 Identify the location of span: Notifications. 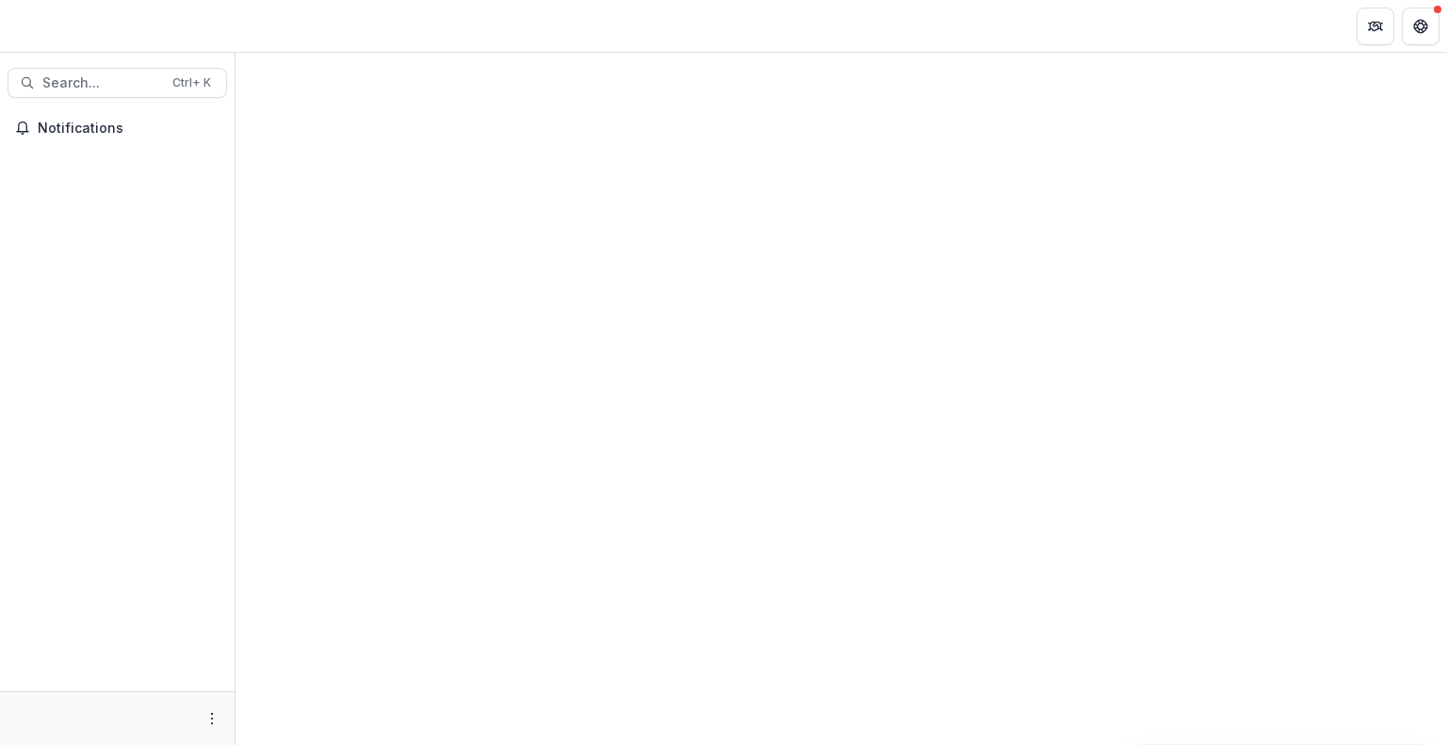
(128, 128).